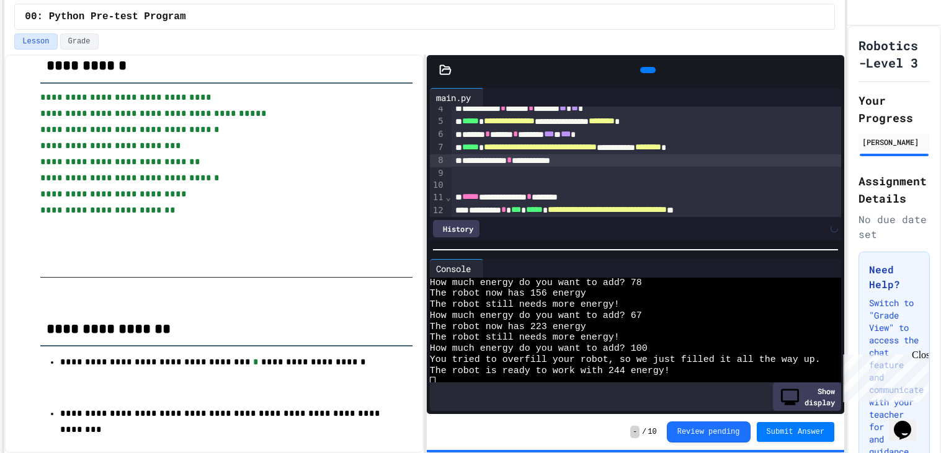 Image resolution: width=941 pixels, height=453 pixels. I want to click on div: 6, so click(437, 135).